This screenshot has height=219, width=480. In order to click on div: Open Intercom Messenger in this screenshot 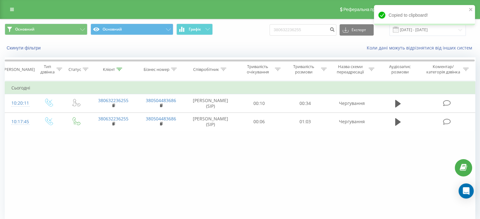, I will do `click(466, 191)`.